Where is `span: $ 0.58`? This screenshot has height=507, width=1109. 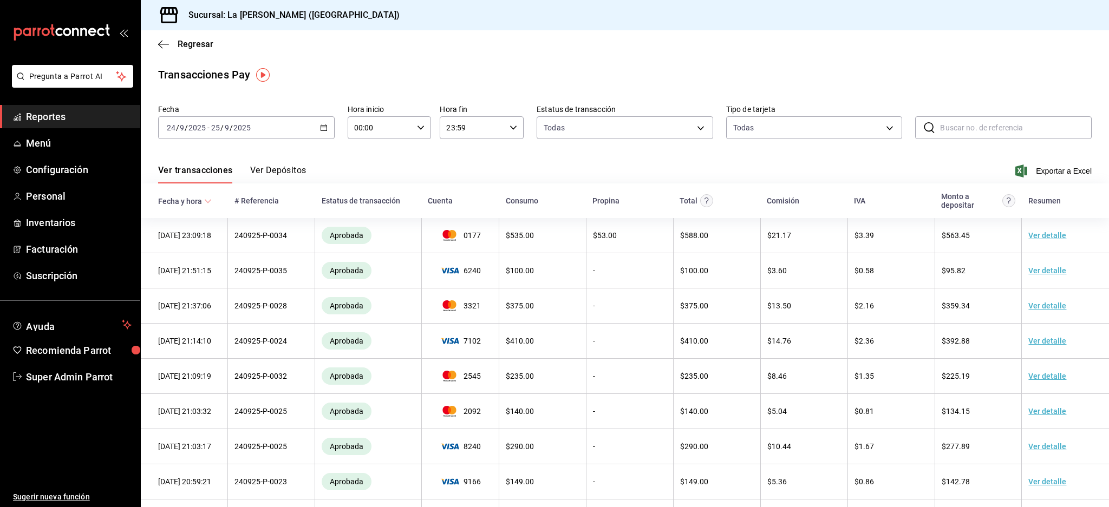
span: $ 0.58 is located at coordinates (864, 271).